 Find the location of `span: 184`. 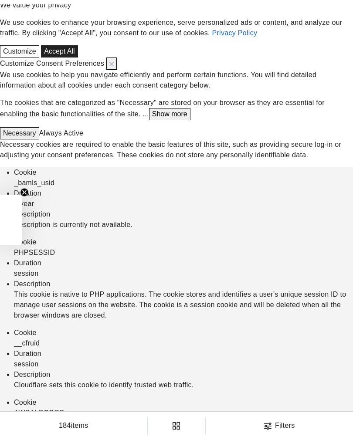

span: 184 is located at coordinates (65, 426).